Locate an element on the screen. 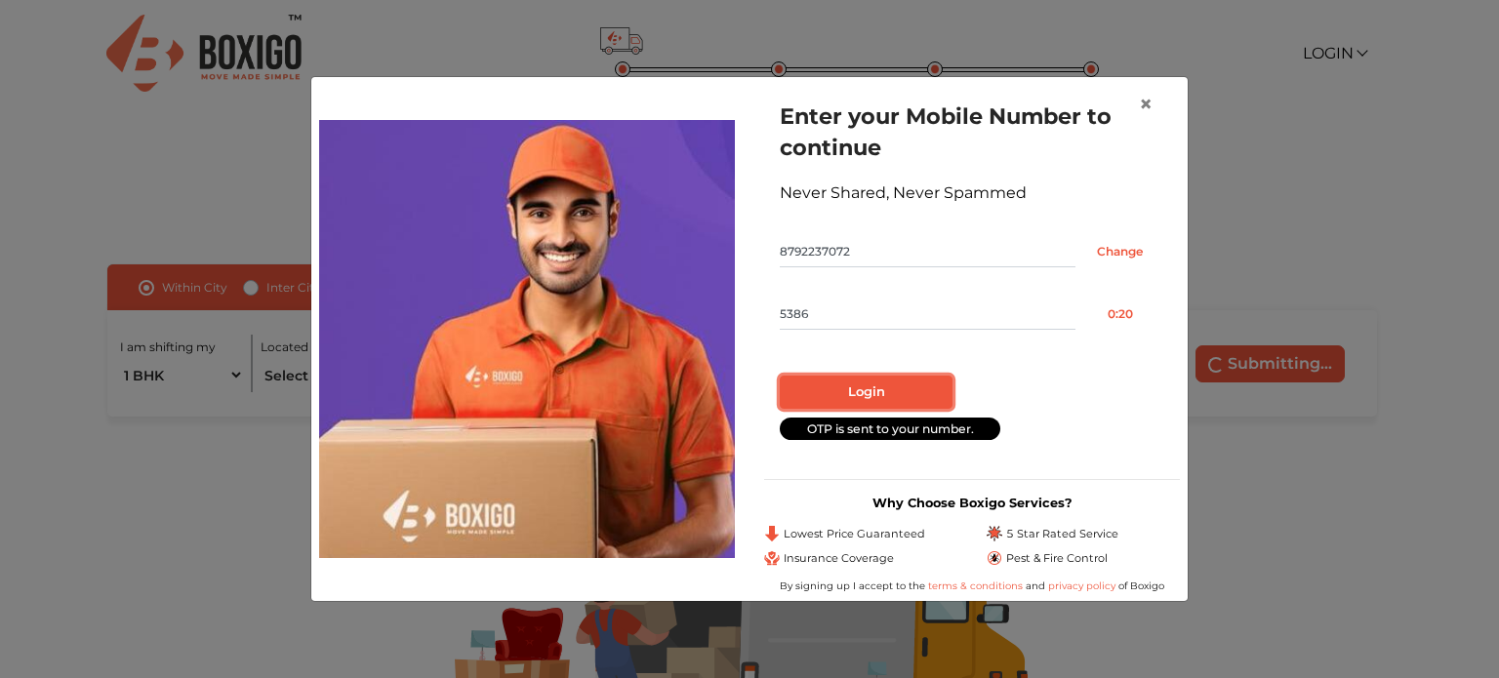  span: Pest & Fire Control is located at coordinates (1057, 558).